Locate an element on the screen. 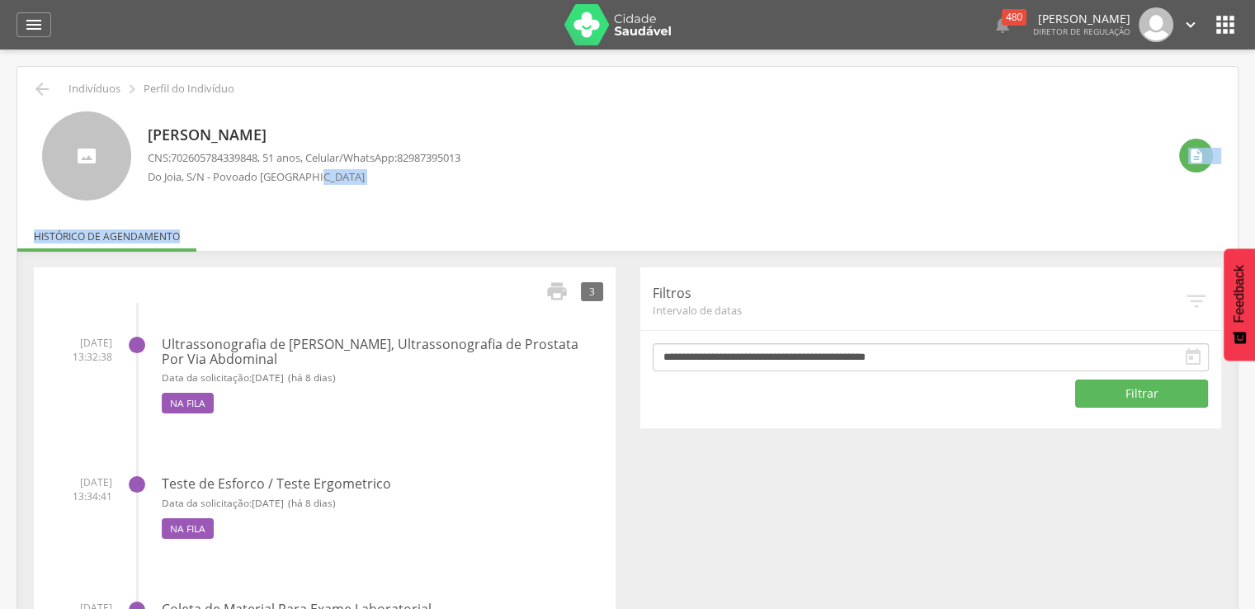  p: Indivíduos is located at coordinates (94, 89).